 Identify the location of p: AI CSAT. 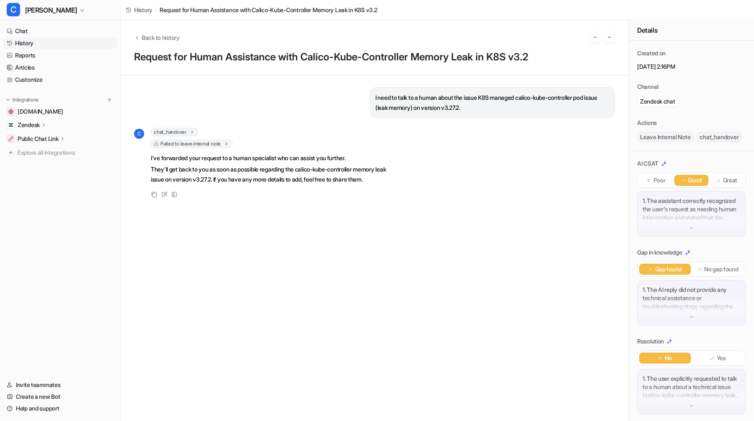
(648, 163).